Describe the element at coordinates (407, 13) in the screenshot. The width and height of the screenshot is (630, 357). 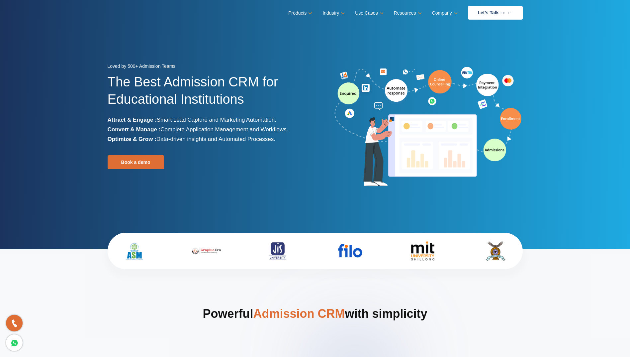
I see `a: Resources` at that location.